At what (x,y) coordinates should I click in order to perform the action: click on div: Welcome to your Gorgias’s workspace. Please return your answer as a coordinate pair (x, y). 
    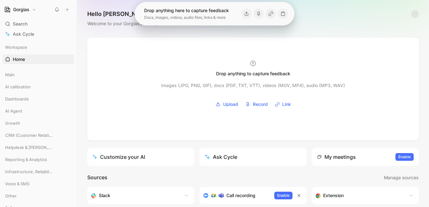
    Looking at the image, I should click on (132, 24).